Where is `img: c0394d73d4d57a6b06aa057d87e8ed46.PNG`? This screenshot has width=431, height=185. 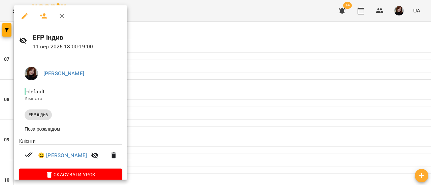 img: c0394d73d4d57a6b06aa057d87e8ed46.PNG is located at coordinates (31, 74).